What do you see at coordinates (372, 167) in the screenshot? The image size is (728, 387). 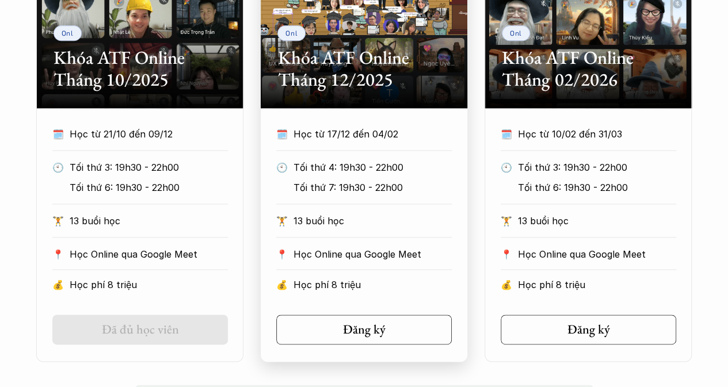 I see `p: Tối thứ 4: 19h30 - 22h00` at bounding box center [372, 167].